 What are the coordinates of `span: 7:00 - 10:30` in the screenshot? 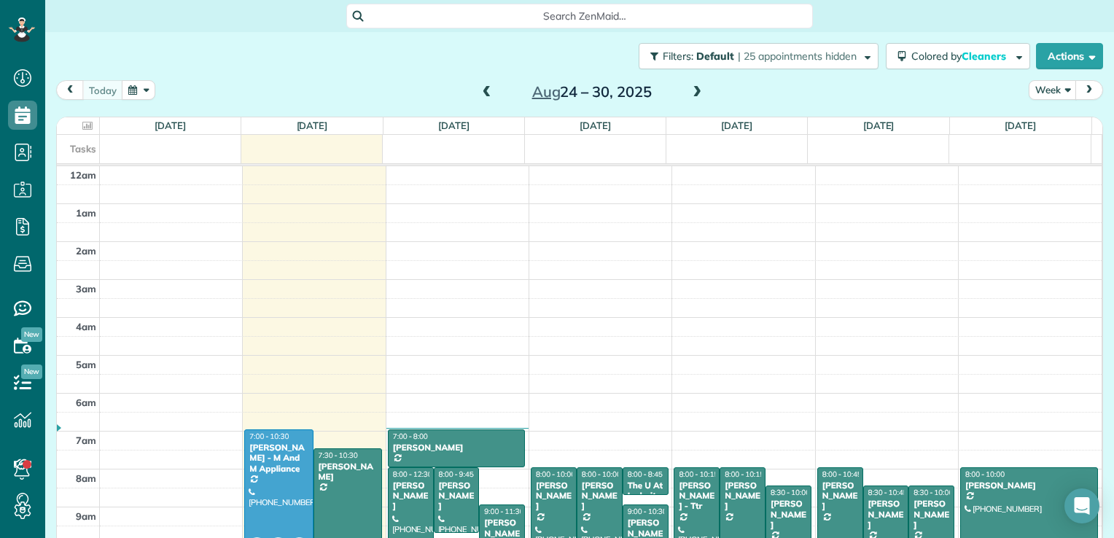 It's located at (269, 436).